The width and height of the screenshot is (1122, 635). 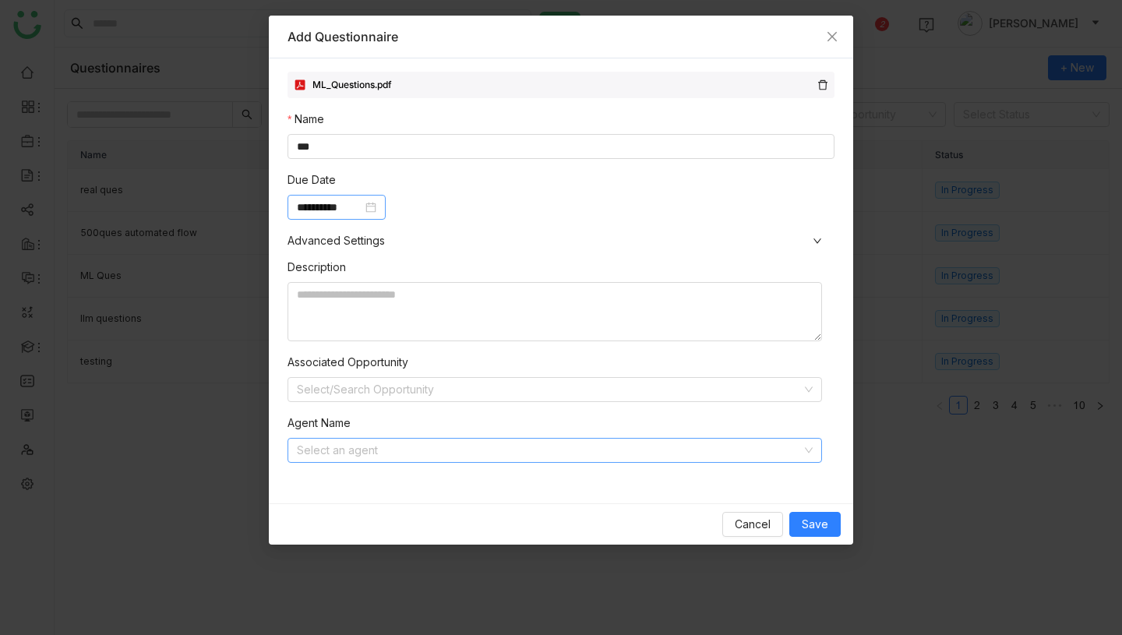 What do you see at coordinates (319, 423) in the screenshot?
I see `label: Agent Name` at bounding box center [319, 423].